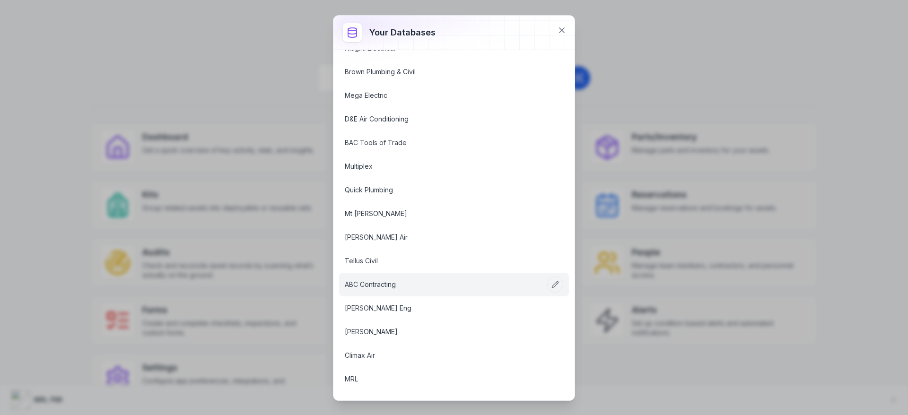  Describe the element at coordinates (443, 285) in the screenshot. I see `a: ABC Contracting` at that location.